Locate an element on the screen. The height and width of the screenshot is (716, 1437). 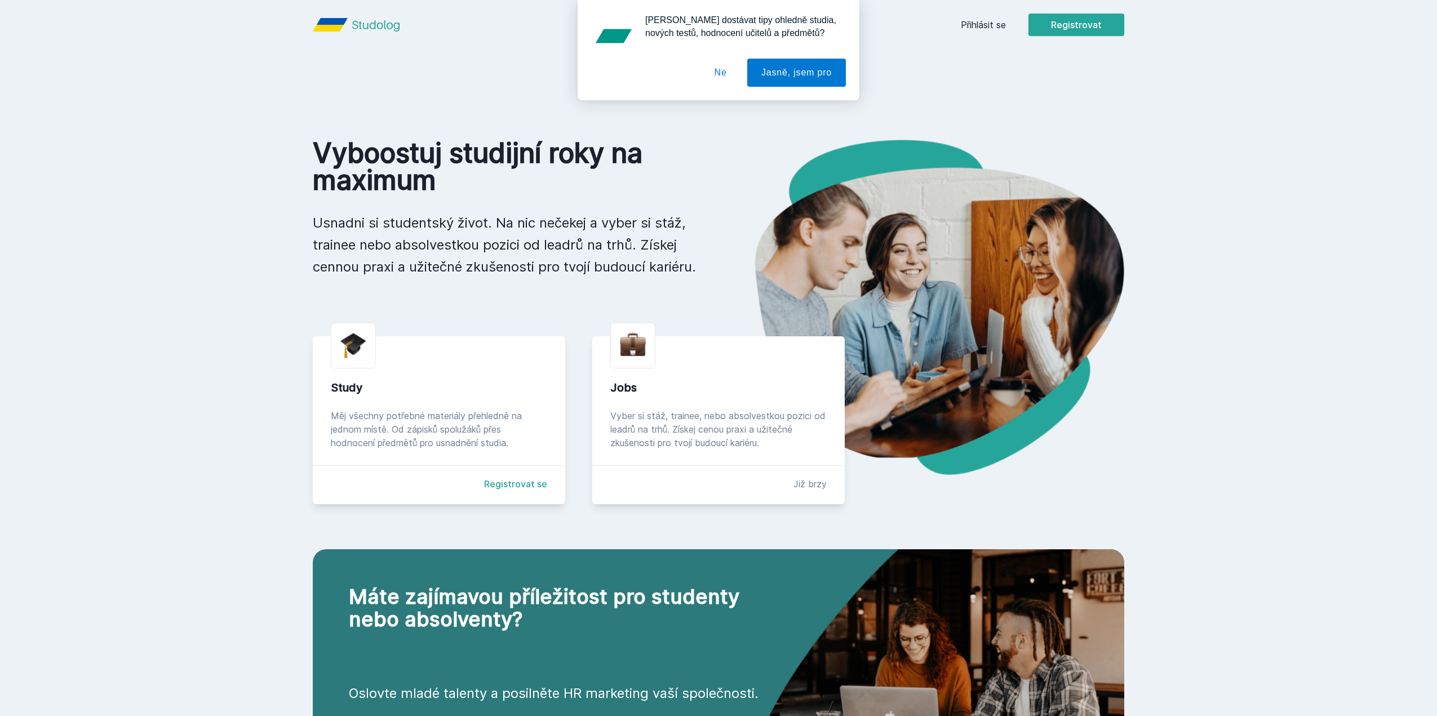
h2: Máte zajímavou příležitost pro studenty nebo absolventy? is located at coordinates (565, 608).